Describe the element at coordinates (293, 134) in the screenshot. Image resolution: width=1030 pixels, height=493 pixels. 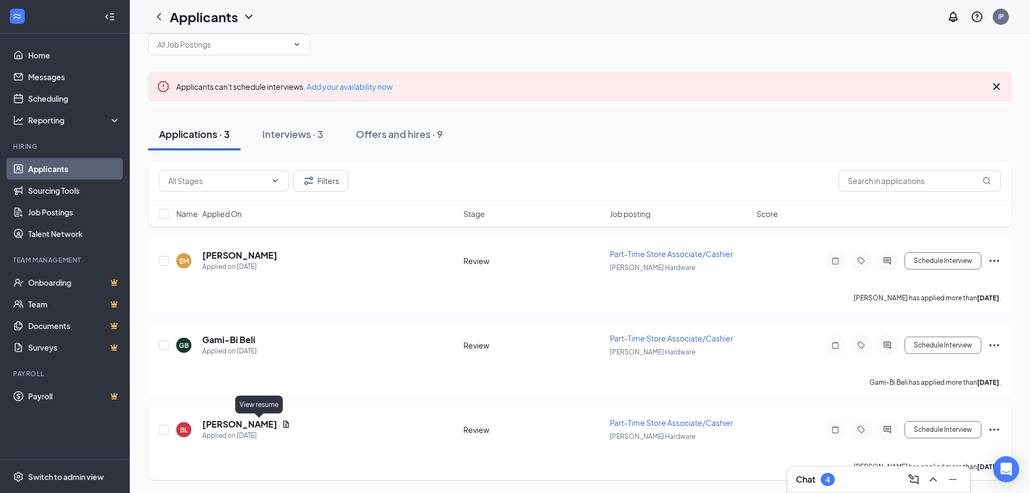
I see `div: Interviews · 3` at that location.